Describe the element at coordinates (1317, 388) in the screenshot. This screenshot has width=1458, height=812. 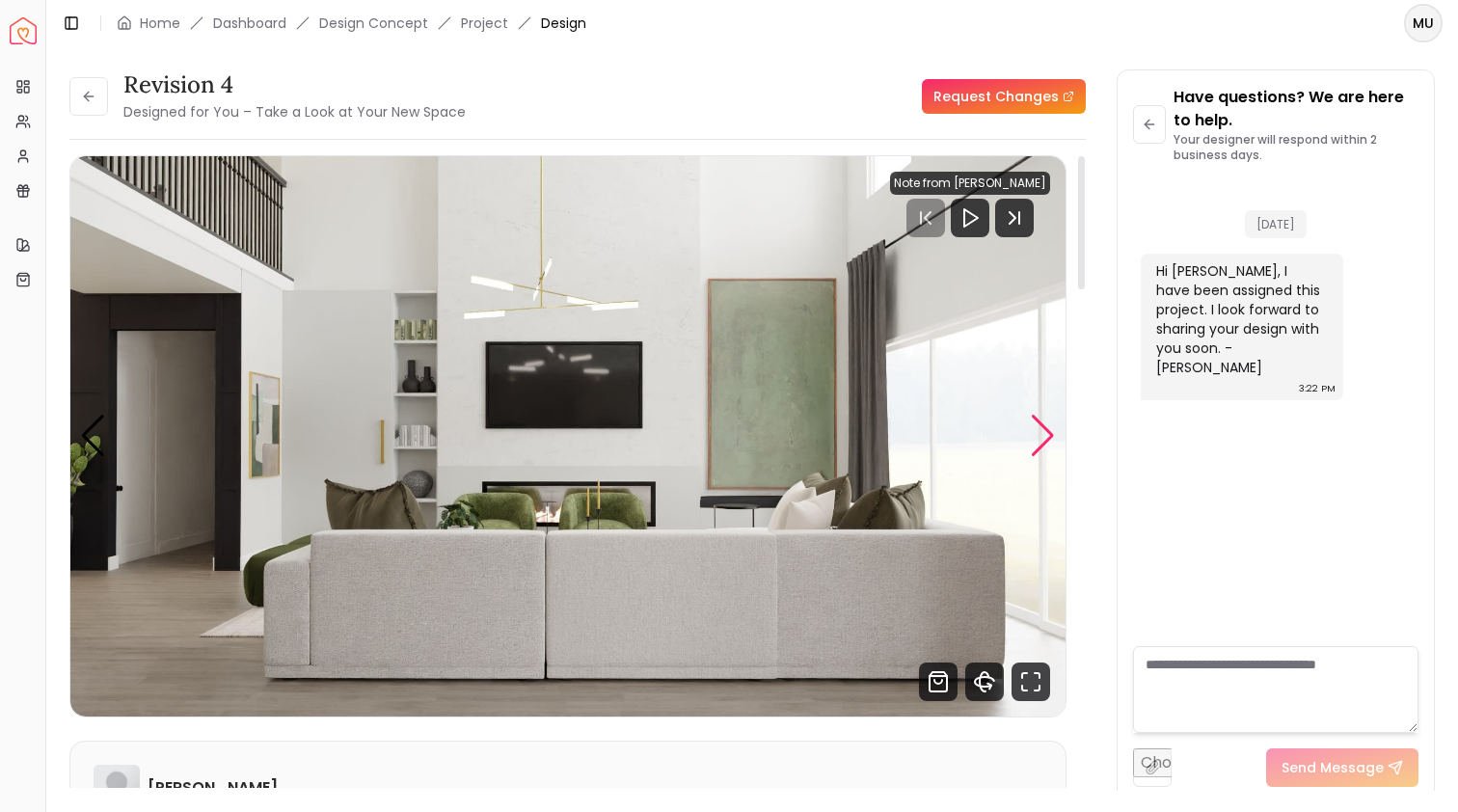
I see `div: 3:22 PM` at that location.